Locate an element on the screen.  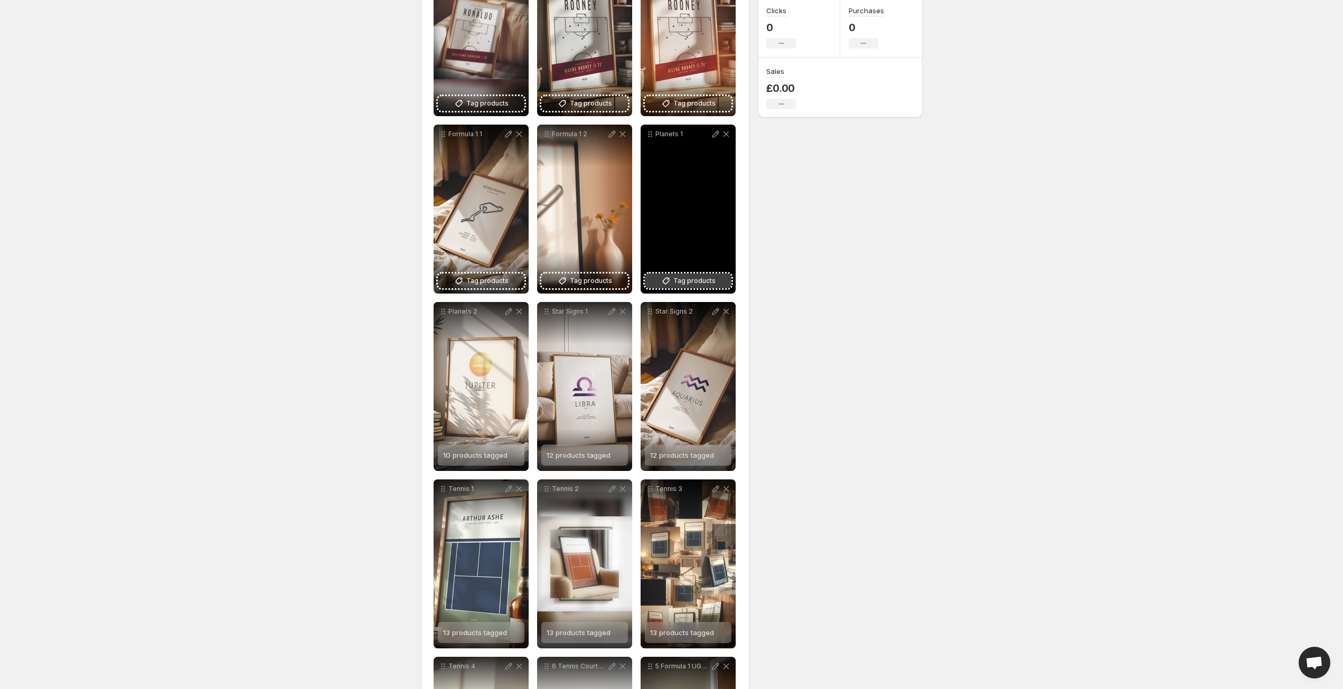
p: Formula 1 1 is located at coordinates (476, 134).